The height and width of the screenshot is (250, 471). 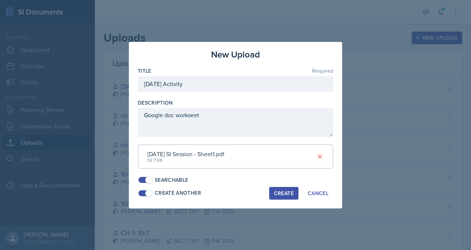 I want to click on div: 52.7 KB, so click(x=186, y=160).